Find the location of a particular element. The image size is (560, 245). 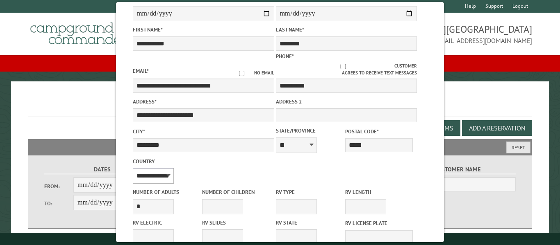

input: No email is located at coordinates (241, 73).